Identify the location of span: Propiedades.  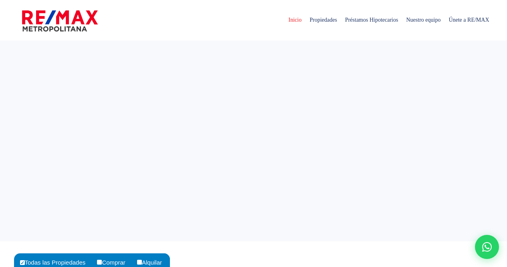
(323, 20).